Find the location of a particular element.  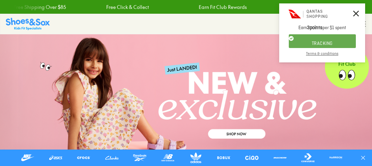

p: Earn per $1 spent is located at coordinates (322, 30).